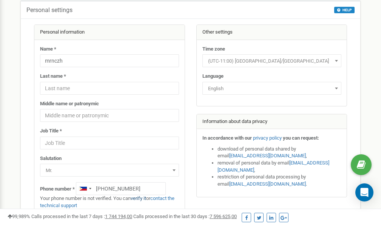  I want to click on li: download of personal data shared by email ,, so click(280, 153).